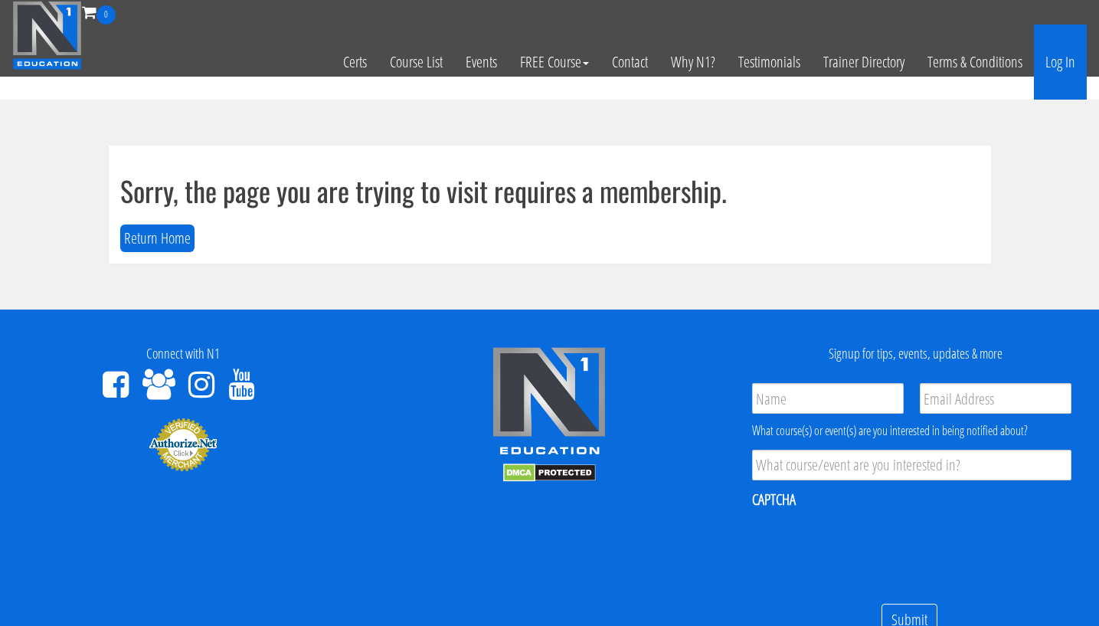  Describe the element at coordinates (769, 62) in the screenshot. I see `a: Testimonials` at that location.